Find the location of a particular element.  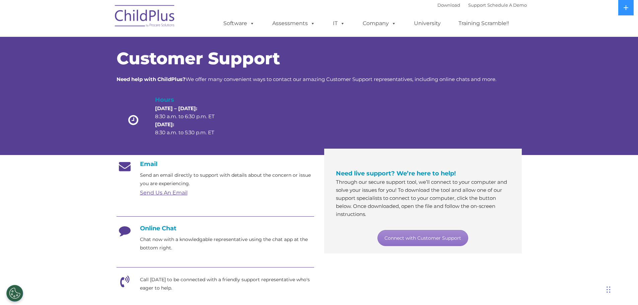

a: Schedule A Demo is located at coordinates (507, 5).